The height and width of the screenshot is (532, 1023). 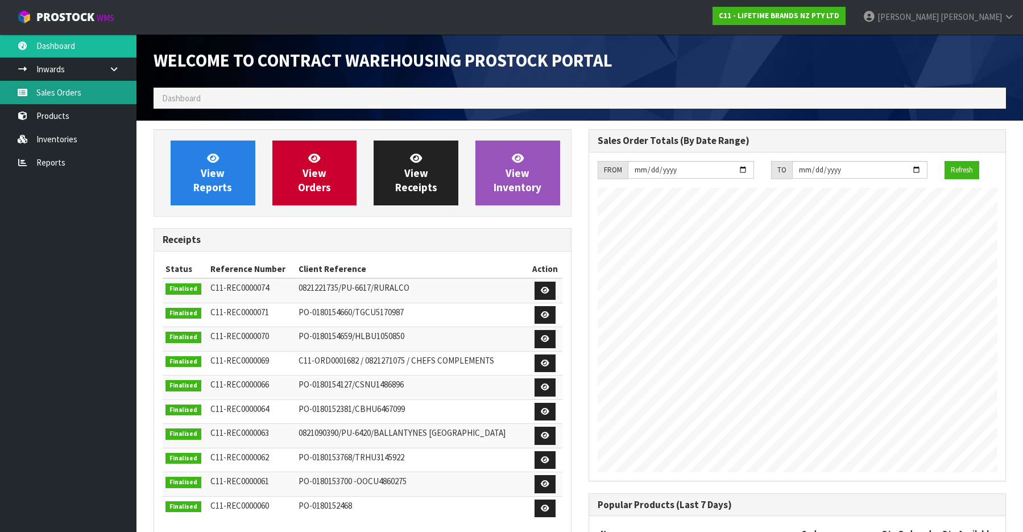 What do you see at coordinates (351, 312) in the screenshot?
I see `span: PO-0180154660/TGCU5170987` at bounding box center [351, 312].